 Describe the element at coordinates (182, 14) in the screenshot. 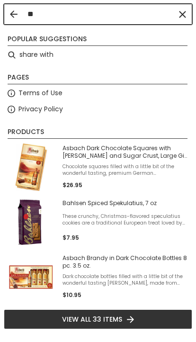

I see `button: Clear` at that location.